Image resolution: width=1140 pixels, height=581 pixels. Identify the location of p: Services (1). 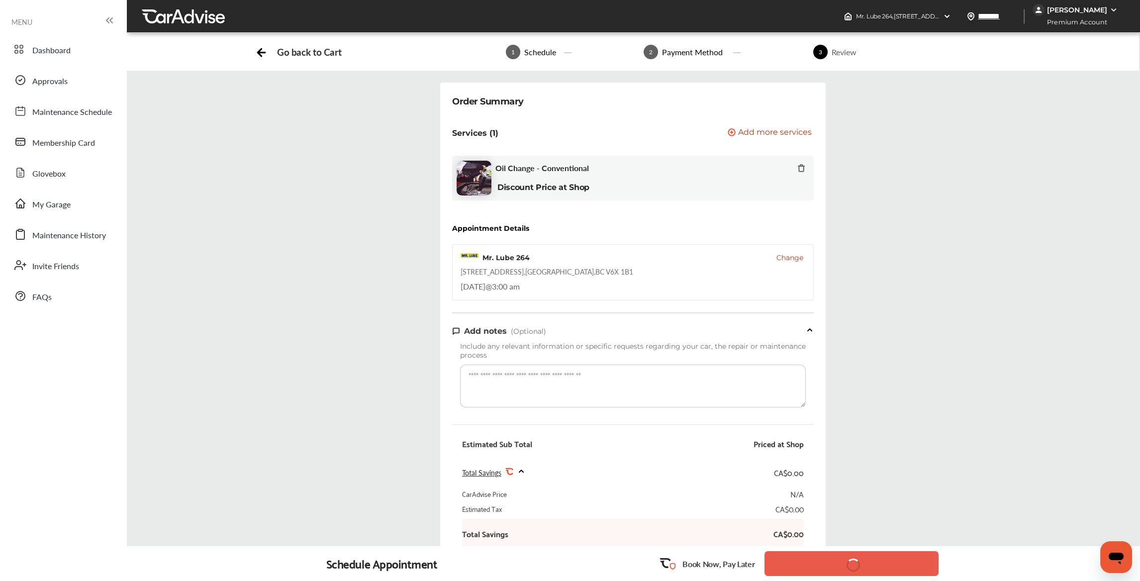
(475, 133).